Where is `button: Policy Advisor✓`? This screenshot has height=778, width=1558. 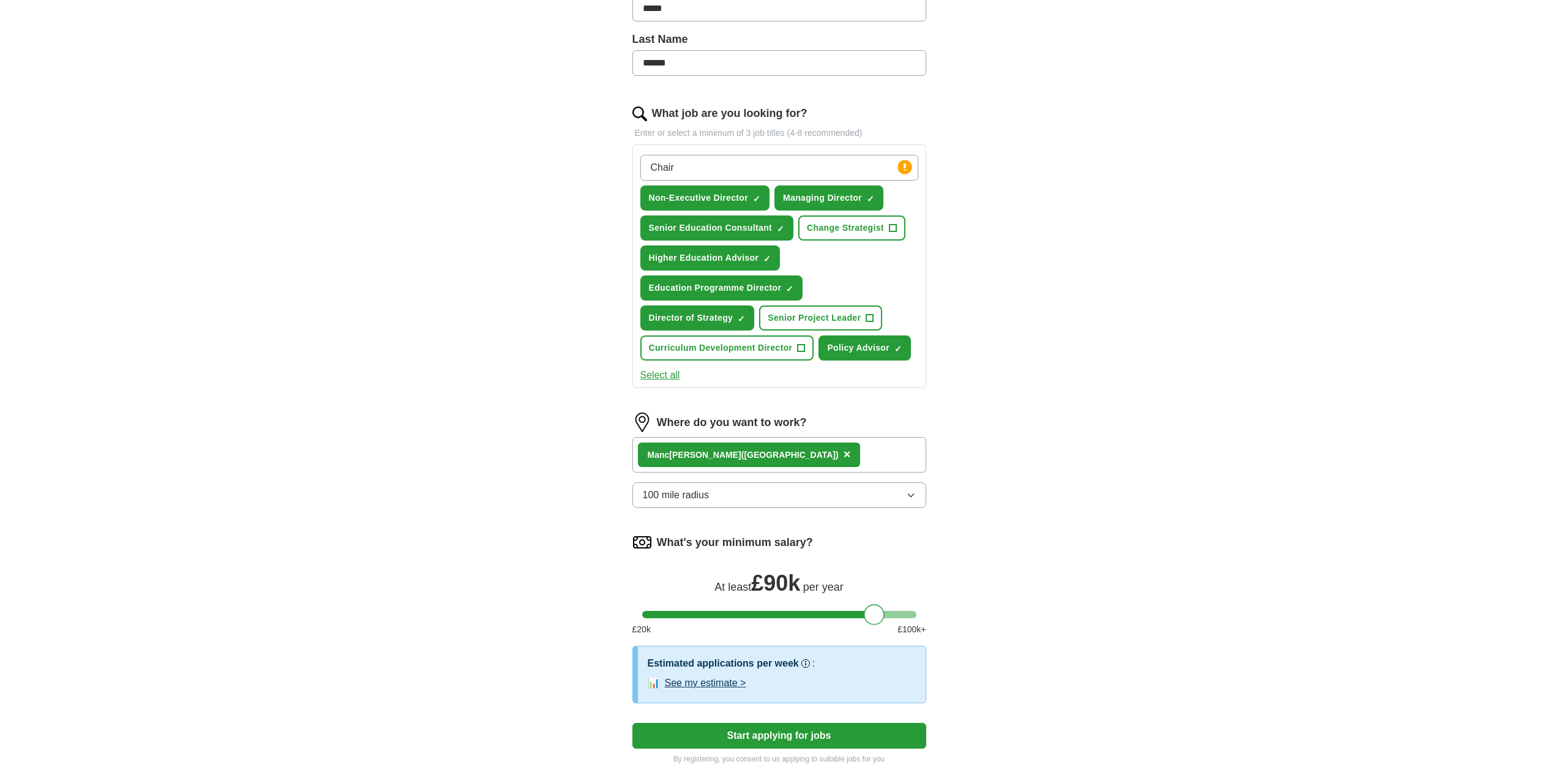 button: Policy Advisor✓ is located at coordinates (864, 348).